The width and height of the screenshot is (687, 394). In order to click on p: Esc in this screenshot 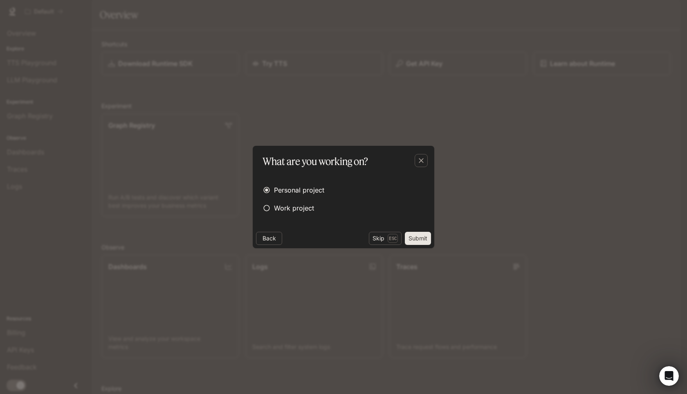, I will do `click(393, 238)`.